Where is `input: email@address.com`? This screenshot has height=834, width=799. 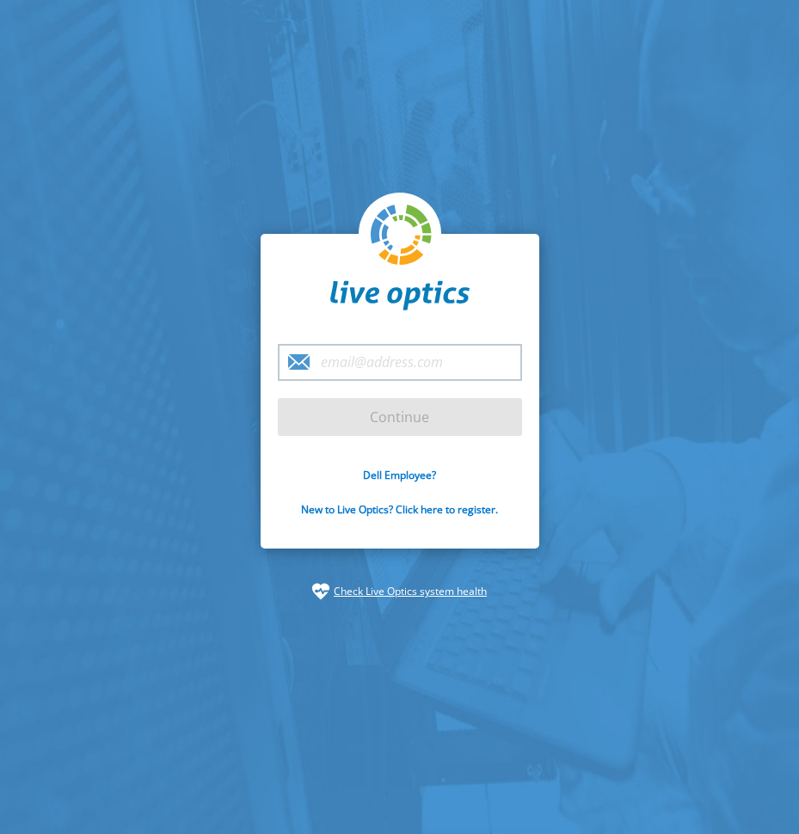
input: email@address.com is located at coordinates (400, 362).